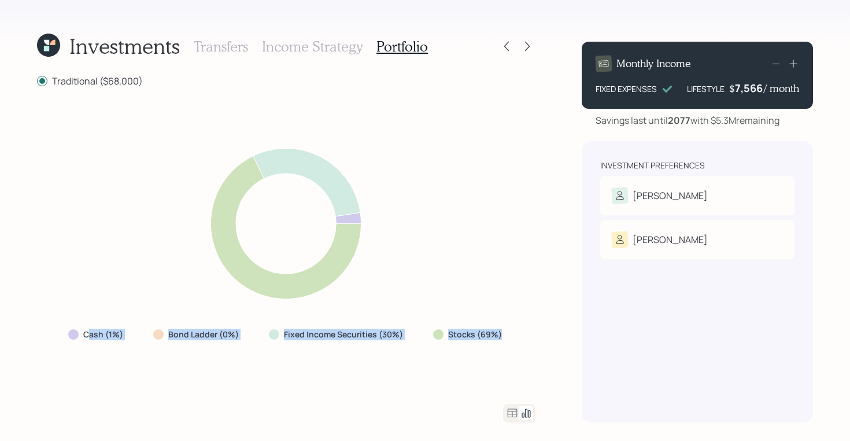 The image size is (850, 441). What do you see at coordinates (626, 88) in the screenshot?
I see `div: FIXED EXPENSES` at bounding box center [626, 88].